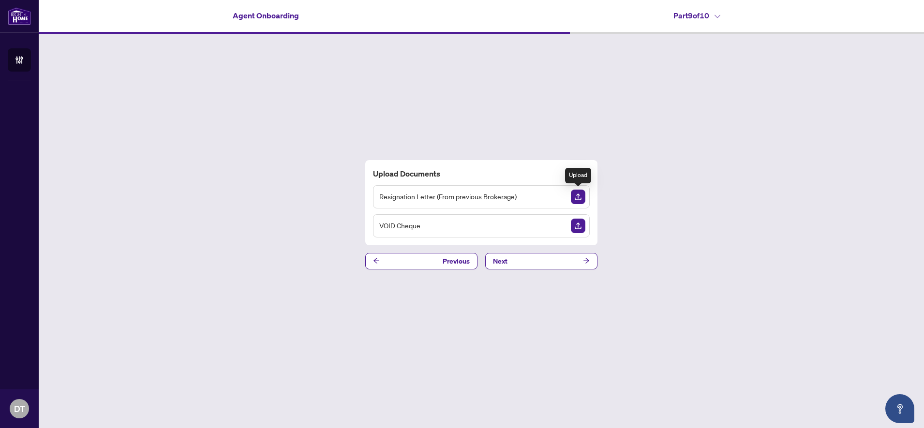 Image resolution: width=924 pixels, height=428 pixels. I want to click on button: Open asap, so click(900, 409).